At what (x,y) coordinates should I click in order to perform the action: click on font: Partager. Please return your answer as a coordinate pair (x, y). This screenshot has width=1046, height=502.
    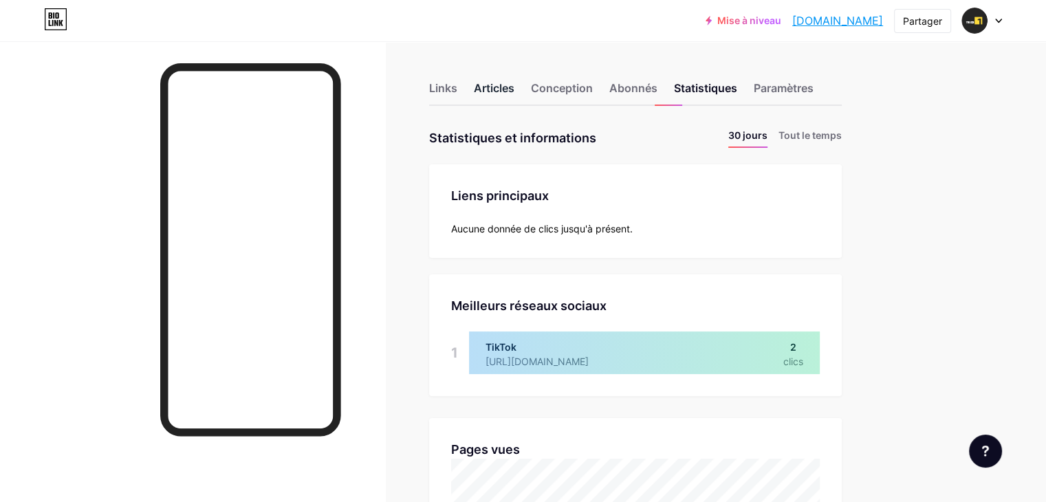
    Looking at the image, I should click on (922, 21).